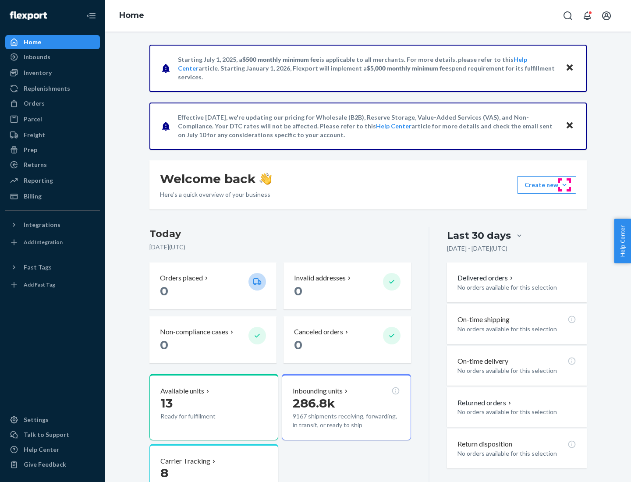  What do you see at coordinates (320, 278) in the screenshot?
I see `p: Invalid addresses` at bounding box center [320, 278].